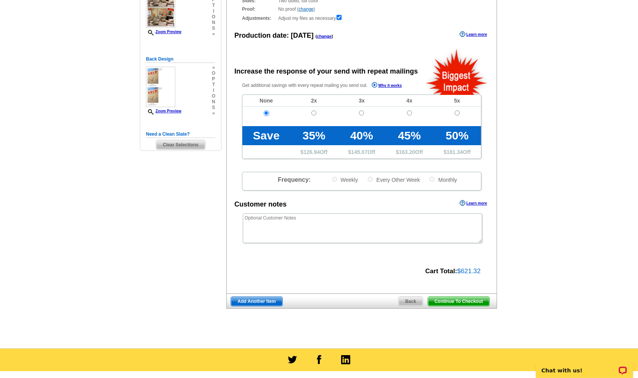 This screenshot has width=638, height=378. I want to click on span: Frequency:, so click(294, 179).